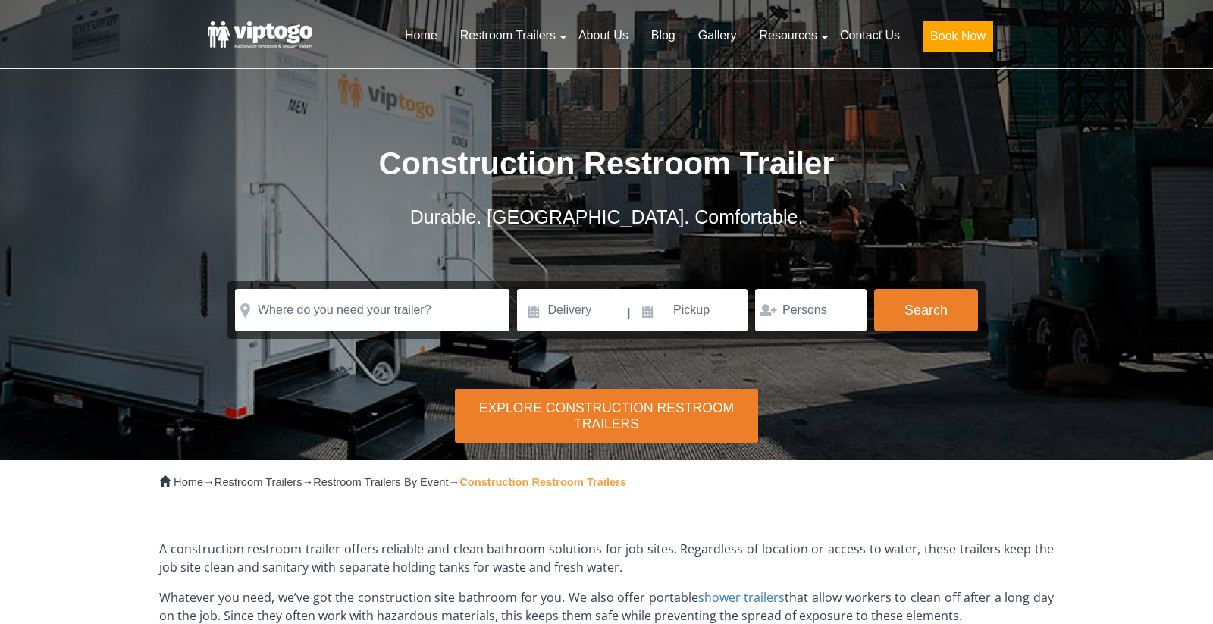 The height and width of the screenshot is (624, 1213). Describe the element at coordinates (926, 310) in the screenshot. I see `button: Search` at that location.